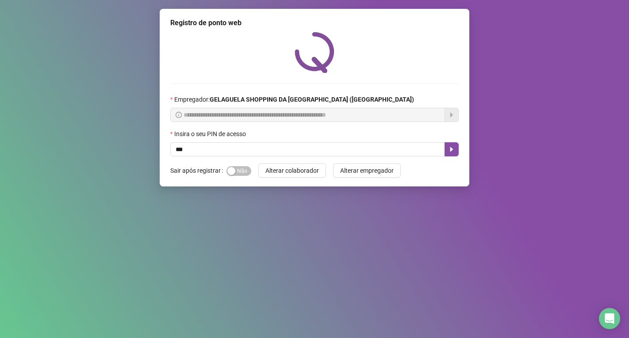 The width and height of the screenshot is (629, 338). I want to click on span: caret-right, so click(451, 149).